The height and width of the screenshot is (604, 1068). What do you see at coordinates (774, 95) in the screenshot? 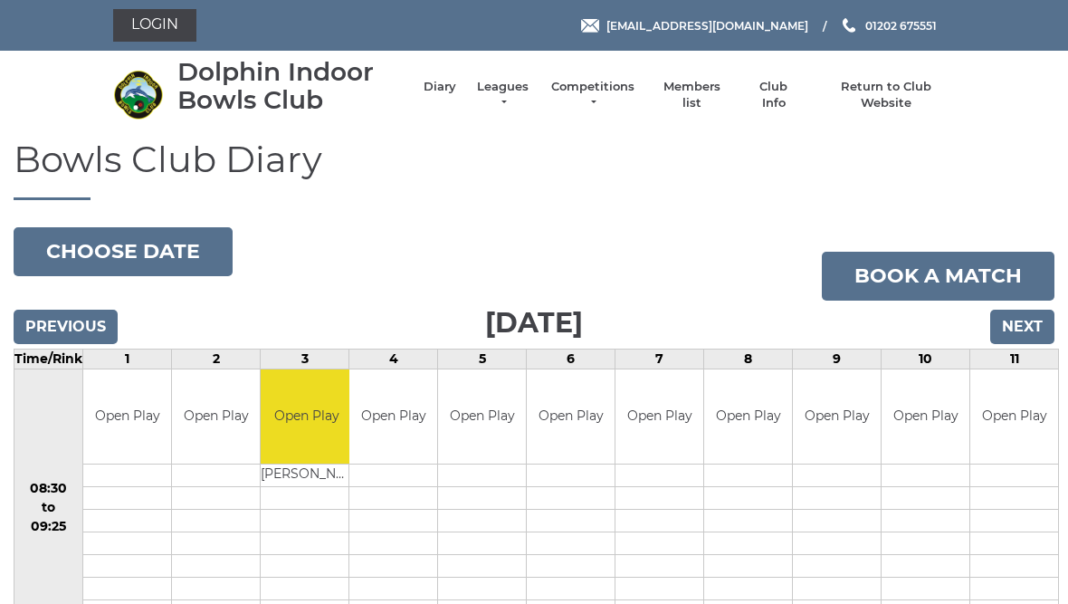
I see `a: Club Info` at bounding box center [774, 95].